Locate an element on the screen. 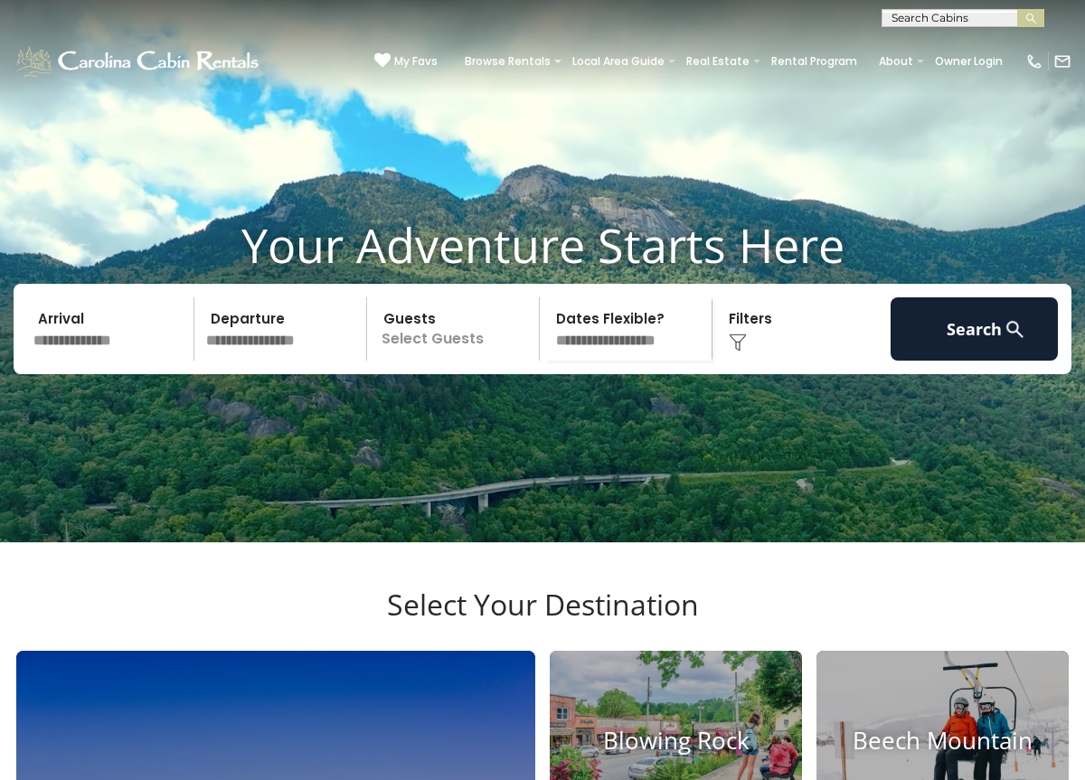 This screenshot has width=1085, height=780. img: phone-regular-white.png is located at coordinates (1035, 61).